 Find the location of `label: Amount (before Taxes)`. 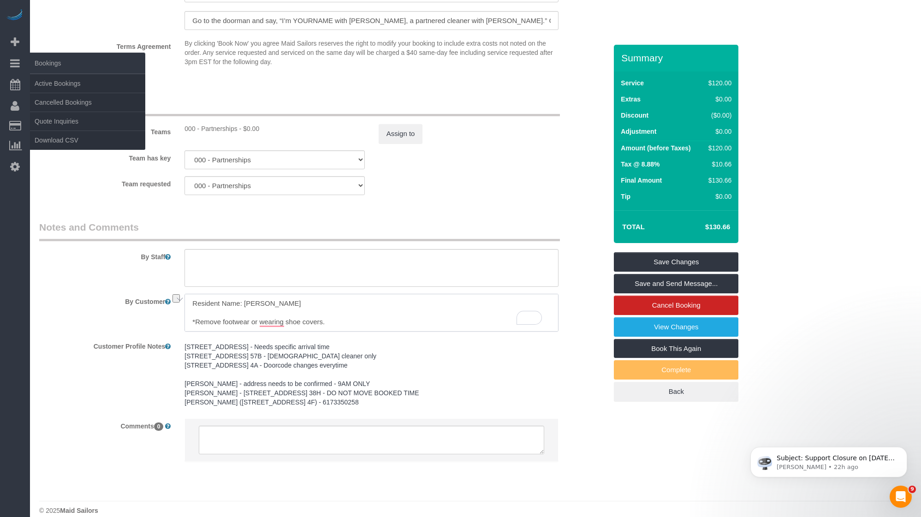

label: Amount (before Taxes) is located at coordinates (656, 148).